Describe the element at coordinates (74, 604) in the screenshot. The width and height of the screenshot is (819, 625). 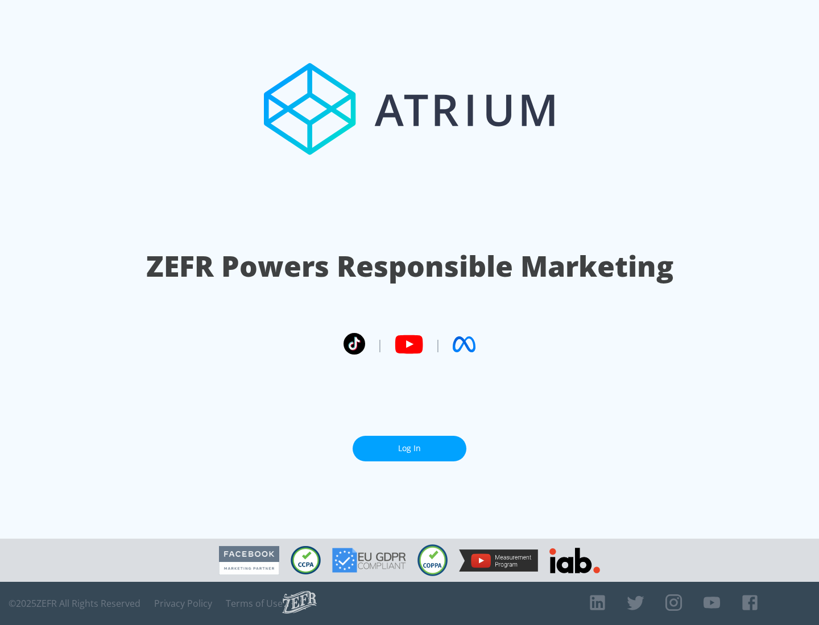
I see `span: © 2025 ZEFR All Rights Reserved` at that location.